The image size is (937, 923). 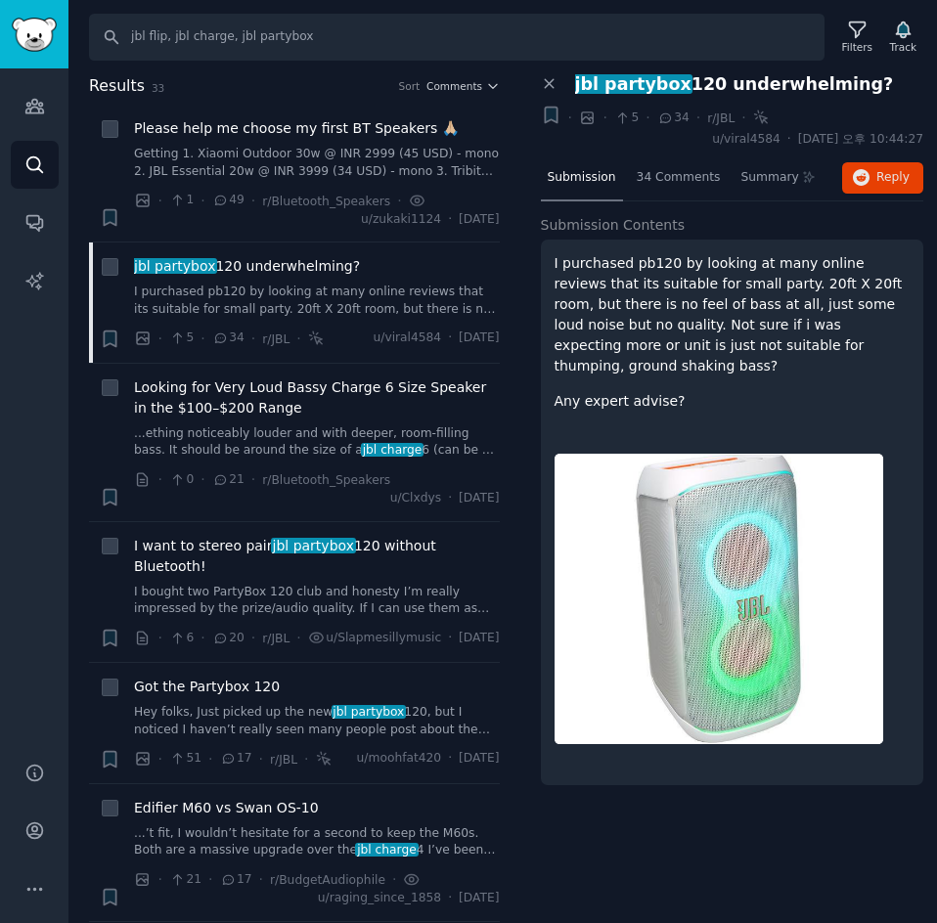 I want to click on a: jbl partybox120 underwhelming?, so click(x=247, y=266).